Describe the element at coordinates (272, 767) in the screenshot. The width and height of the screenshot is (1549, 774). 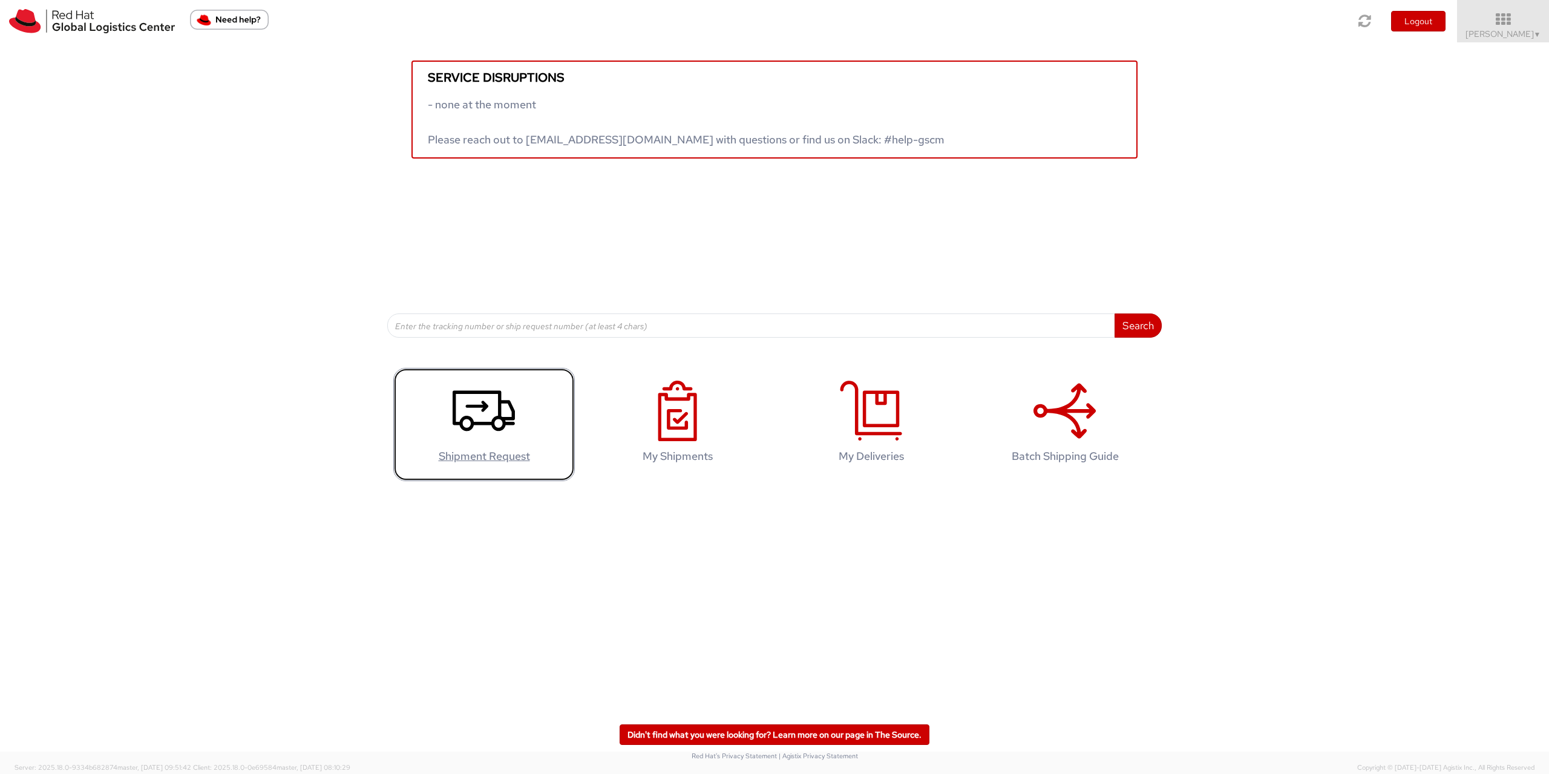
I see `span: Client: 2025.18.0-0e69584` at that location.